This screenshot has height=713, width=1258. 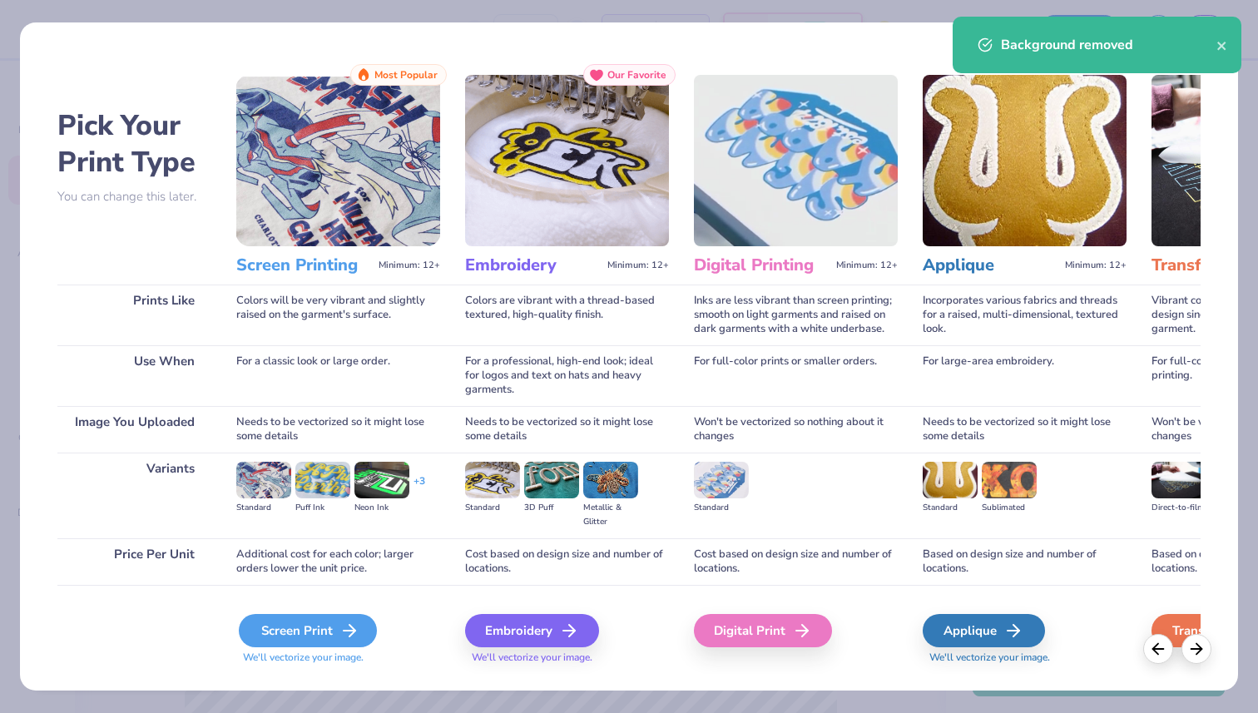 I want to click on div: For a professional, high-end look; ideal for logos and text on hats and heavy garments., so click(x=567, y=375).